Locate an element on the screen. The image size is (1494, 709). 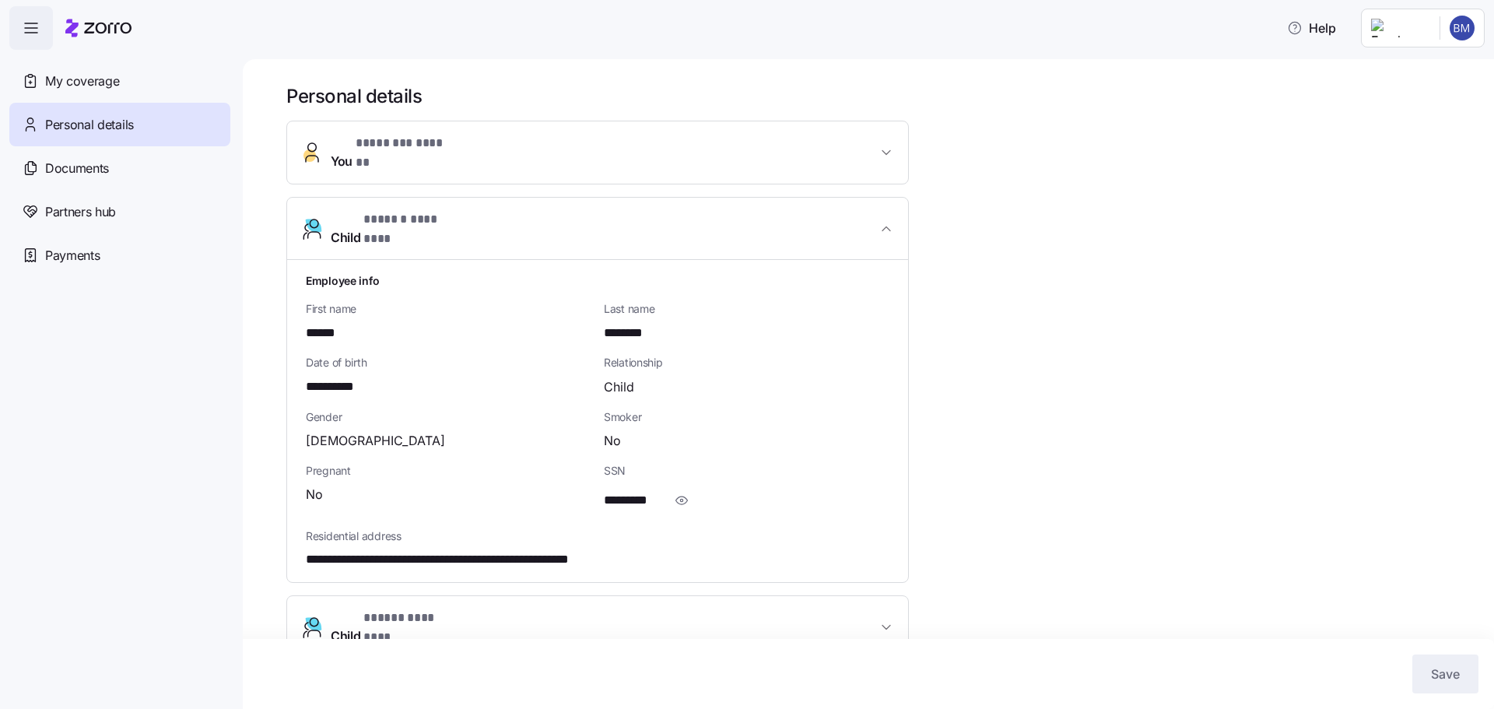
button: Save is located at coordinates (1445, 674).